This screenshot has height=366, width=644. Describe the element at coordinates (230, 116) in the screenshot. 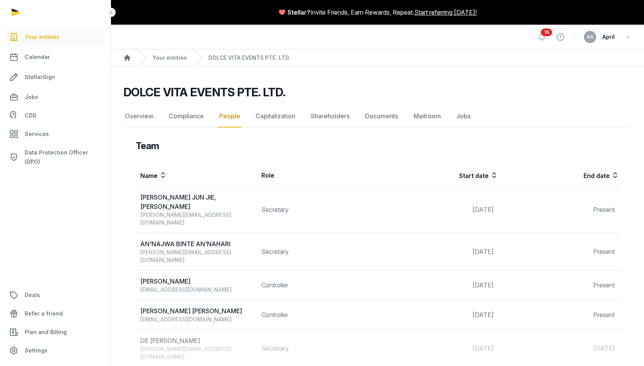

I see `a: People` at that location.